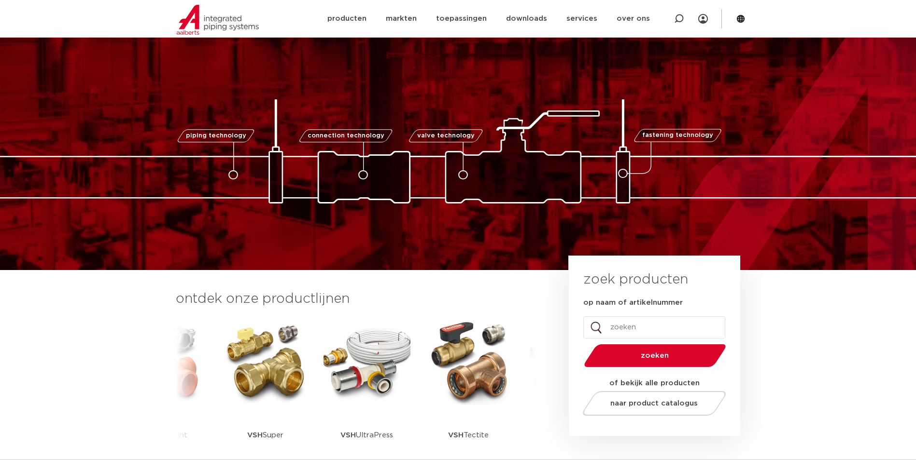  Describe the element at coordinates (655, 356) in the screenshot. I see `button: zoeken` at that location.